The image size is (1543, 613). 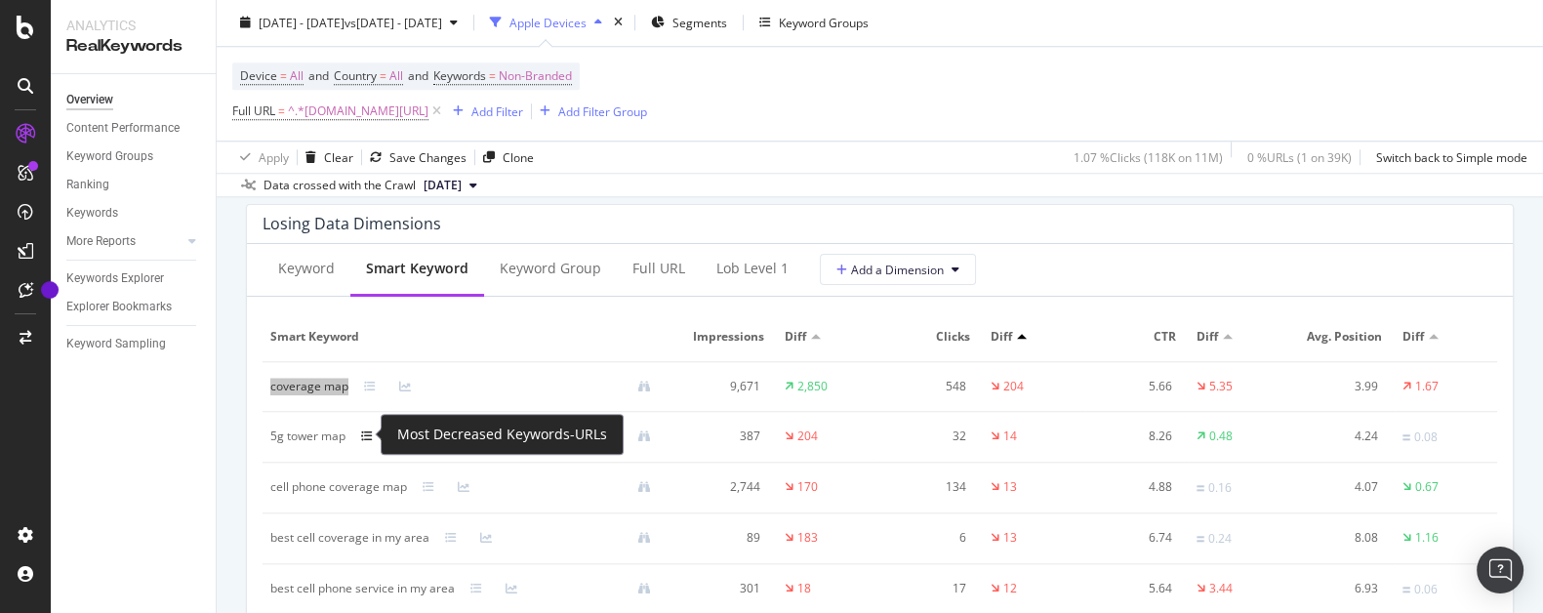 I want to click on div: 0.16, so click(x=1220, y=488).